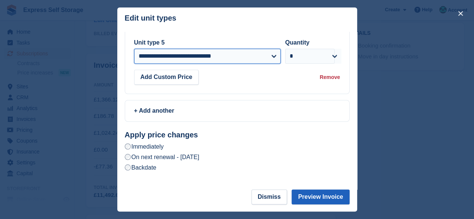 The height and width of the screenshot is (219, 474). What do you see at coordinates (321, 197) in the screenshot?
I see `button: Preview Invoice` at bounding box center [321, 197].